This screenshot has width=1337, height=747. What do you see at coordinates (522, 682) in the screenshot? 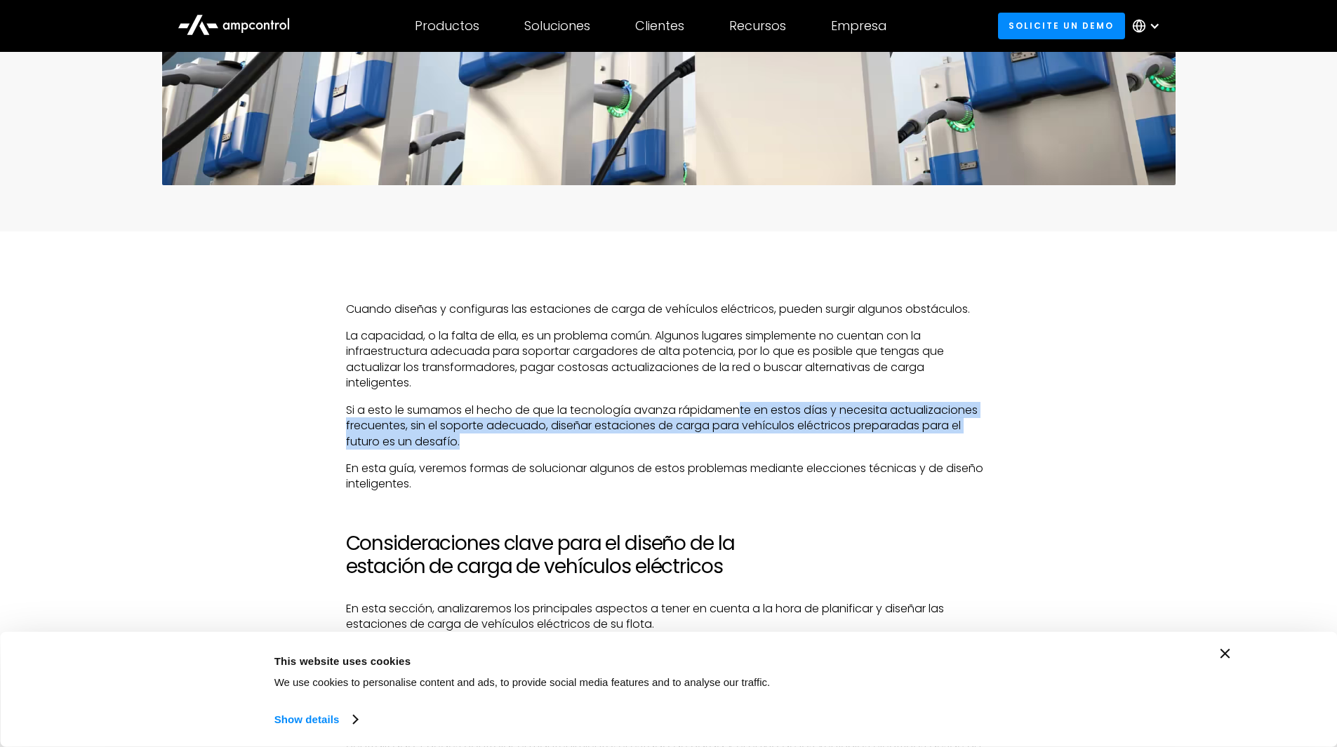
I see `span: We use cookies to personalise content and ads, to provide social media features and to analyse ou...` at bounding box center [522, 682].